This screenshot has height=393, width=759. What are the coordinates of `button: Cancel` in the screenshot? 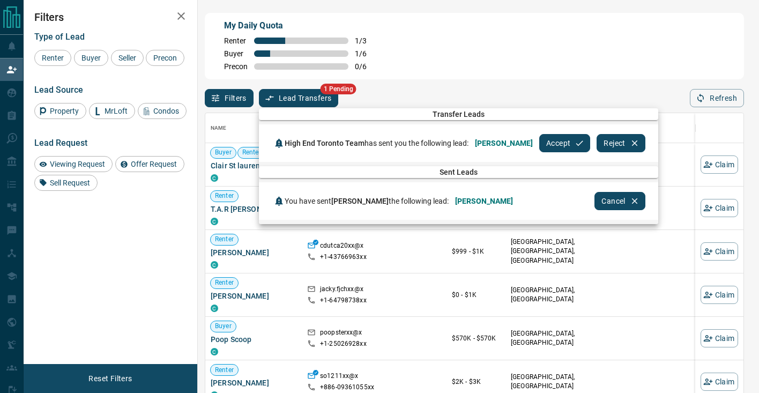 It's located at (620, 201).